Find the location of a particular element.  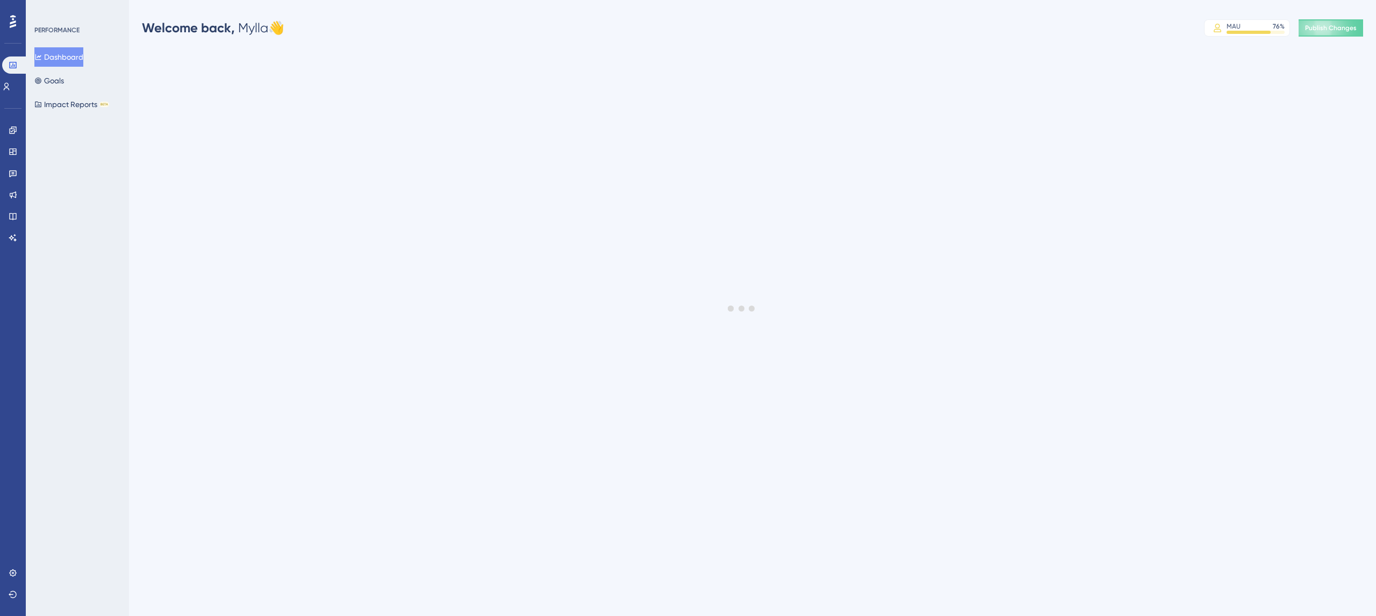

div: Mylla 👋 is located at coordinates (213, 28).